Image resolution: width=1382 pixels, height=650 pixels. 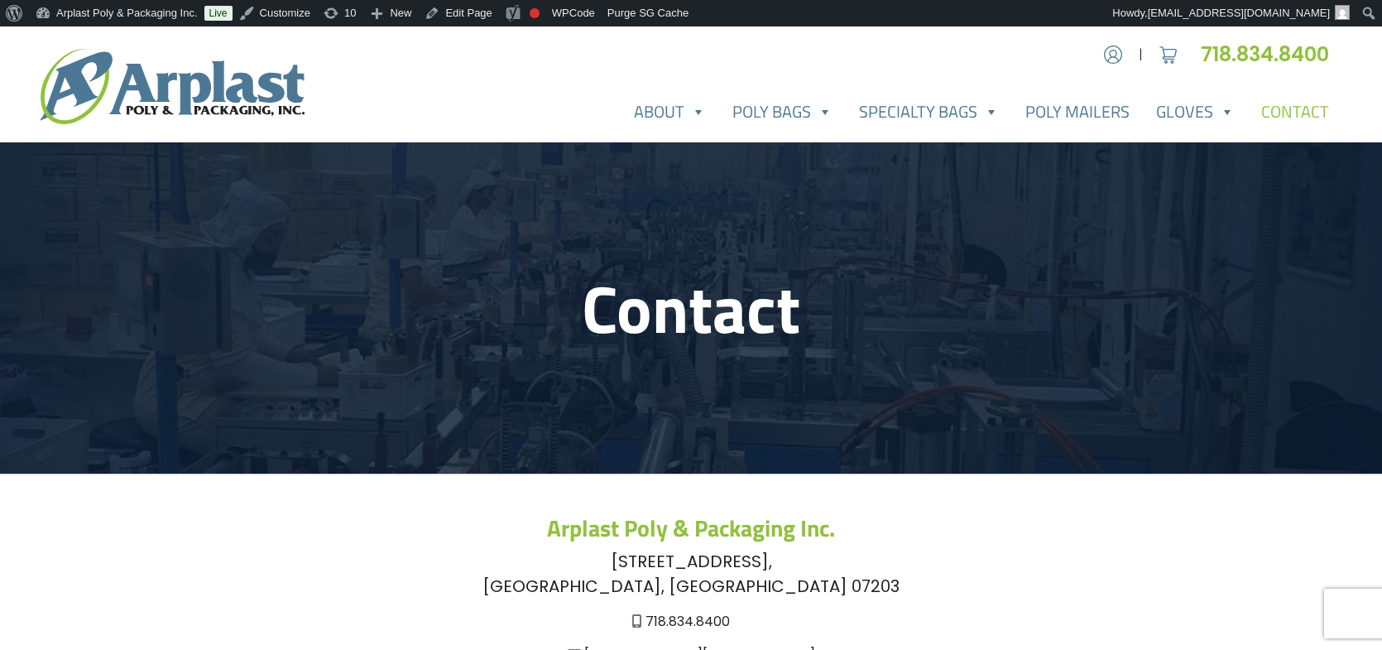 I want to click on a: About, so click(x=670, y=112).